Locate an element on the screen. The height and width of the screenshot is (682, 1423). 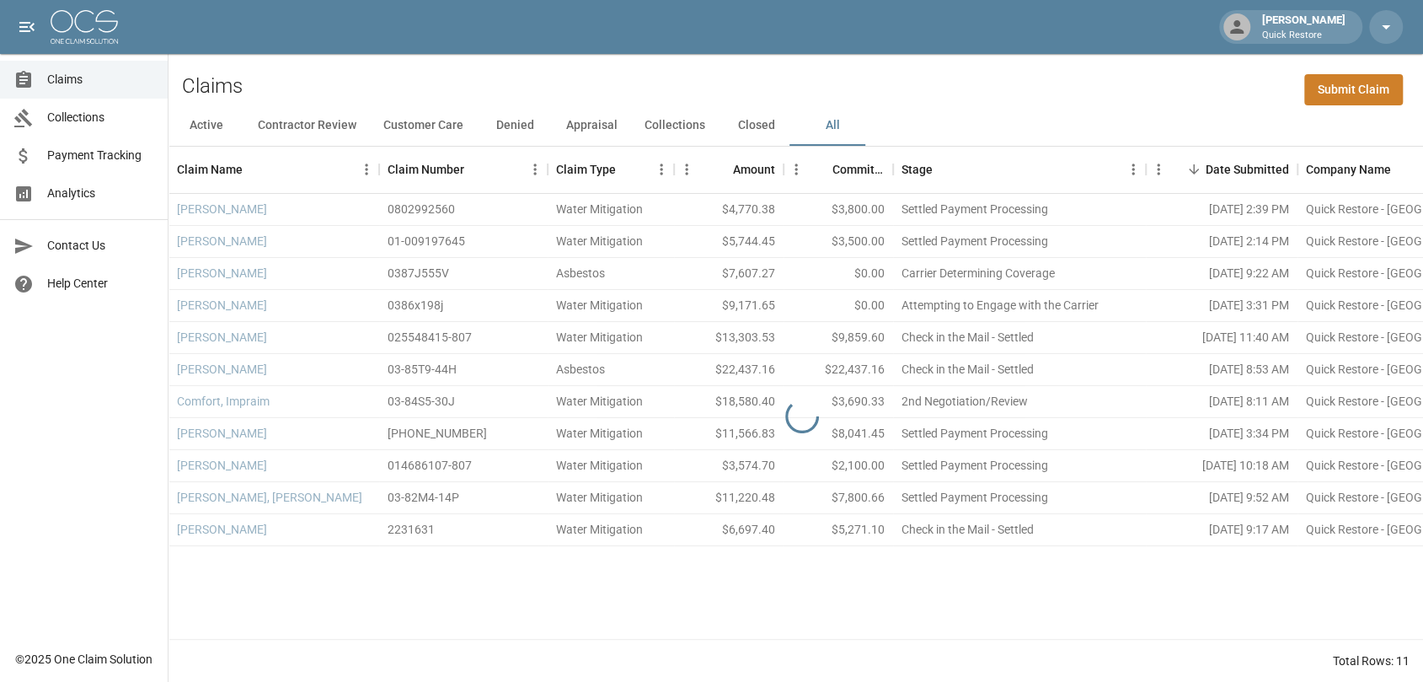
span: Contact Us is located at coordinates (100, 245).